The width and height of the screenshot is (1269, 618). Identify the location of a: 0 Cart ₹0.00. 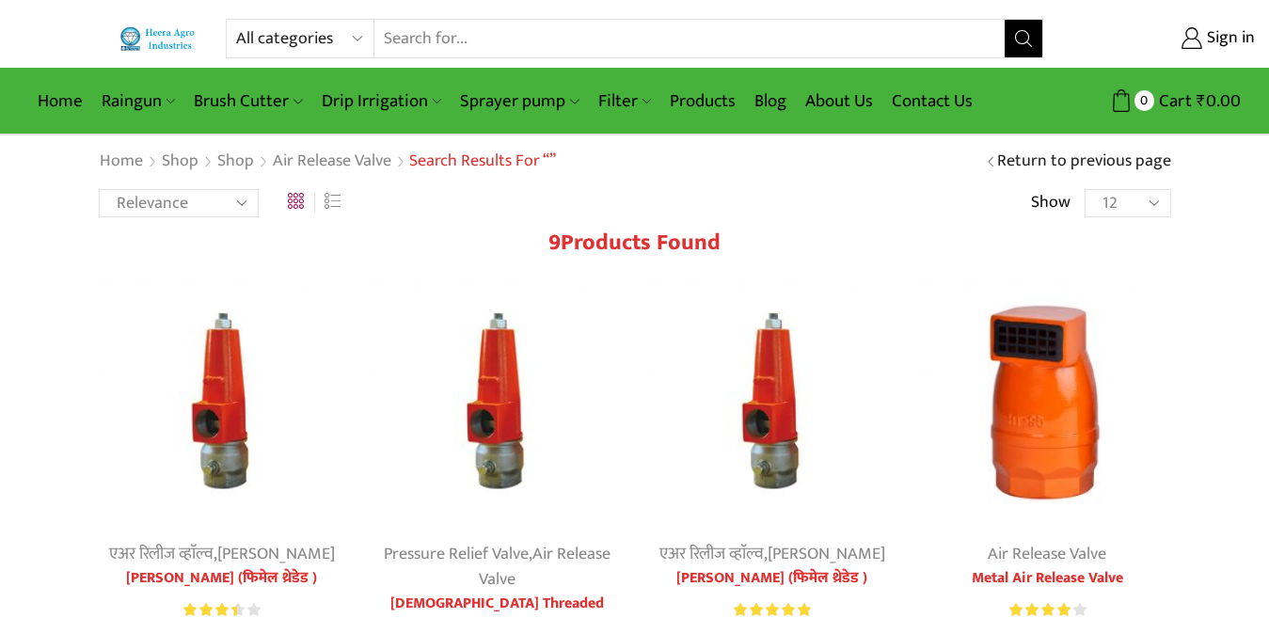
(1151, 101).